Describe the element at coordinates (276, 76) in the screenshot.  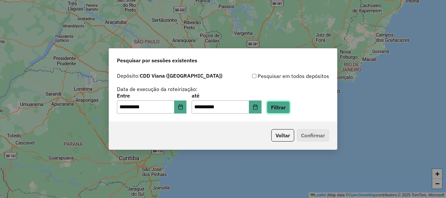
I see `div: Pesquisar em todos depósitos` at that location.